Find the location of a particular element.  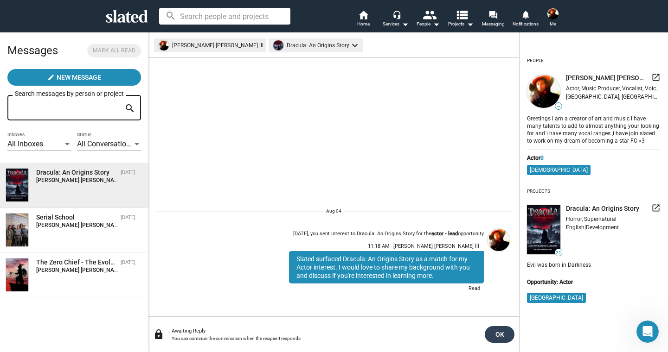

span: Development is located at coordinates (602, 228).